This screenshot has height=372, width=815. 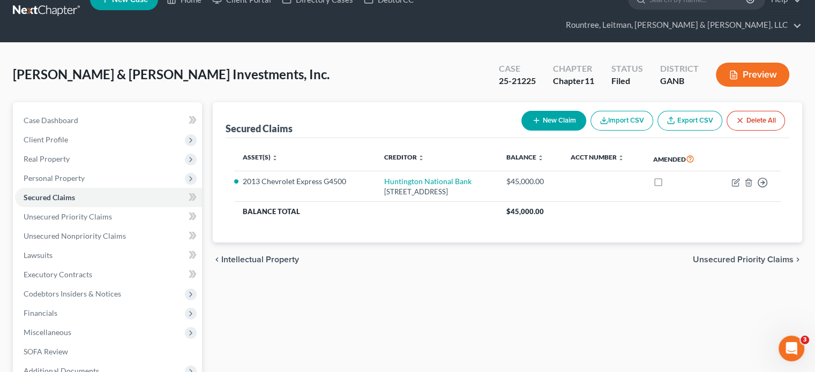 What do you see at coordinates (72, 294) in the screenshot?
I see `span: Codebtors Insiders & Notices` at bounding box center [72, 294].